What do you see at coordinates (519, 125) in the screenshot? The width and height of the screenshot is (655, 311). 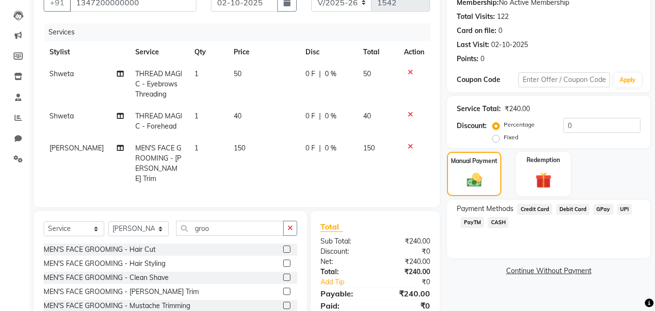 I see `label: Percentage` at bounding box center [519, 125].